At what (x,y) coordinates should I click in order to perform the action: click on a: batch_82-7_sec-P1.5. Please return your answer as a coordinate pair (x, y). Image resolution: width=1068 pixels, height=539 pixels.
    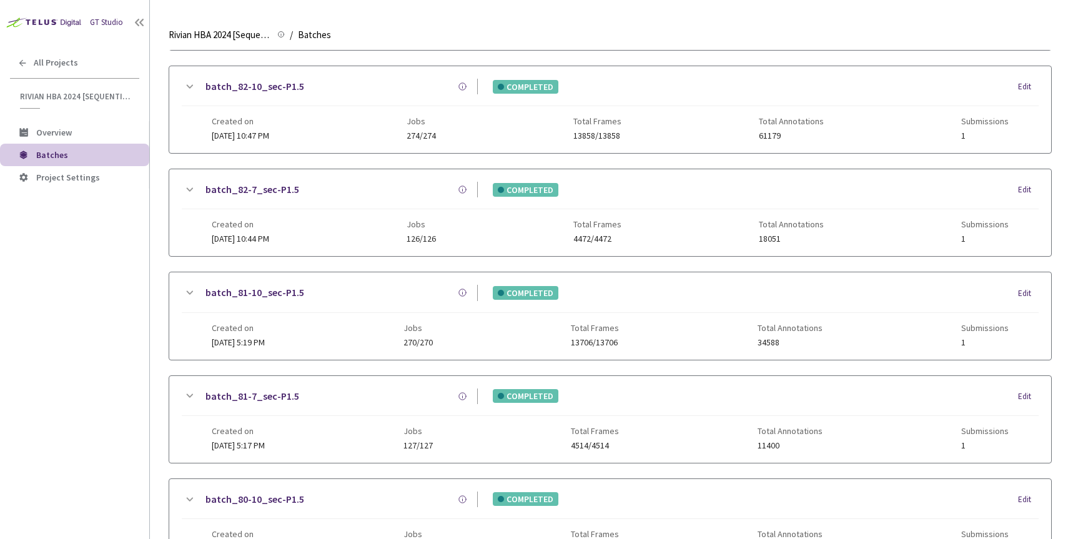
    Looking at the image, I should click on (252, 189).